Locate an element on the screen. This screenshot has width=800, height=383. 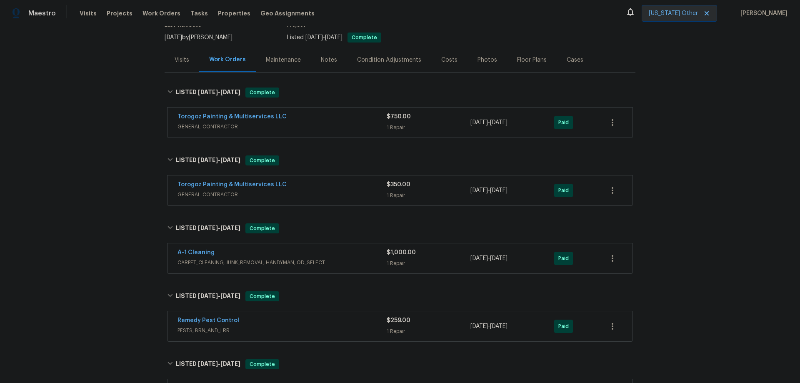
div: Condition Adjustments is located at coordinates (389, 60).